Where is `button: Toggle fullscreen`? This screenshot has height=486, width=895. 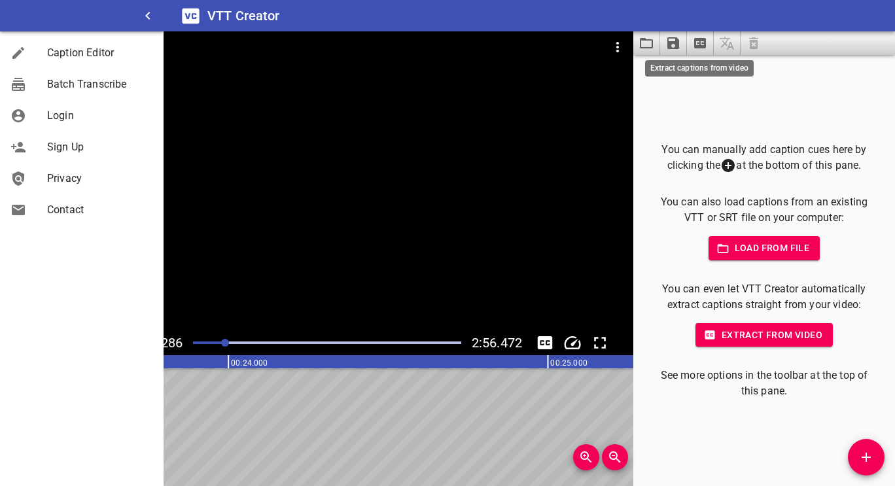 button: Toggle fullscreen is located at coordinates (600, 343).